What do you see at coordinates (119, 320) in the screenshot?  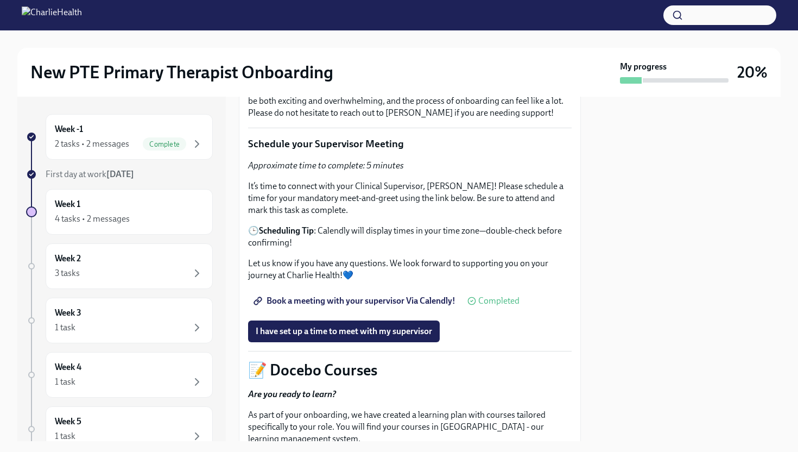 I see `a: Week 31 task` at bounding box center [119, 320].